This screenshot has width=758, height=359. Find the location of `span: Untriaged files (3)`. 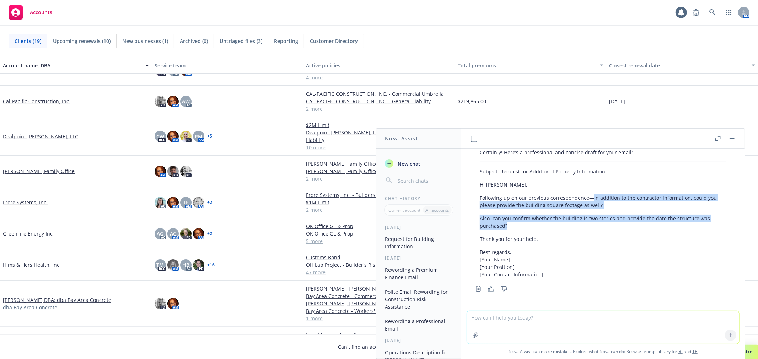

span: Untriaged files (3) is located at coordinates (241, 41).